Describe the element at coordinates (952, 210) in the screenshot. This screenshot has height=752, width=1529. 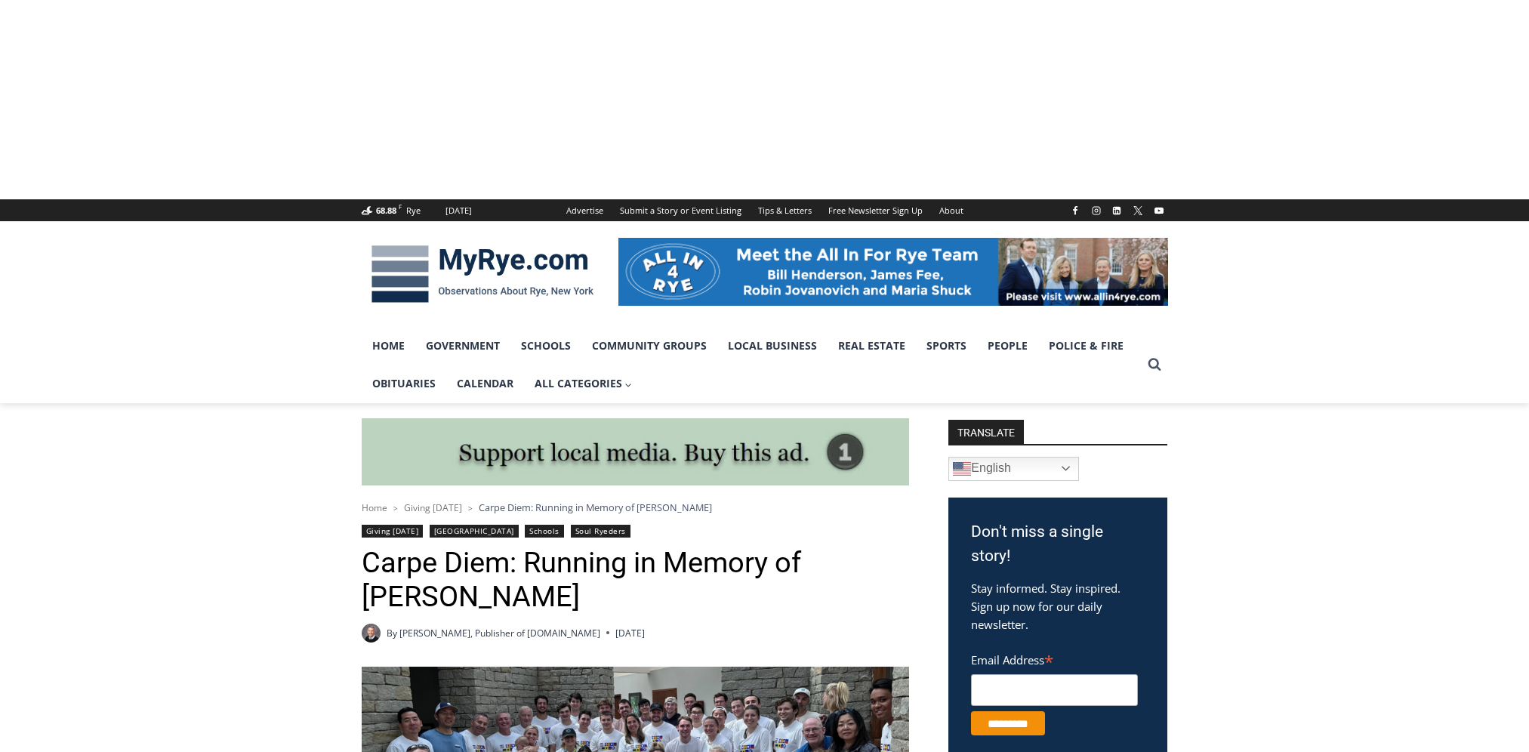
I see `a: About` at that location.